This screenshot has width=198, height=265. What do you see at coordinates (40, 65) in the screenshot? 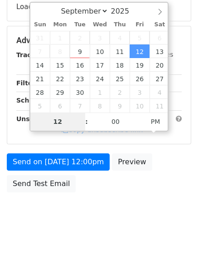
I see `span: September 14, 2025` at bounding box center [40, 65].